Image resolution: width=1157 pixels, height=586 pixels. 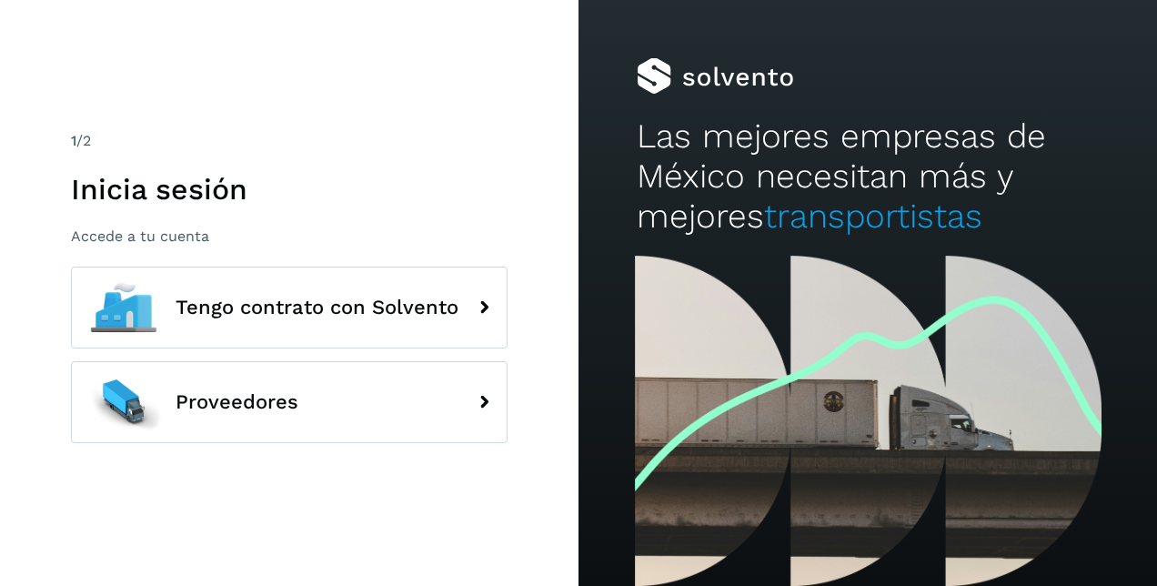 I want to click on button: Tengo contrato con Solvento, so click(x=289, y=307).